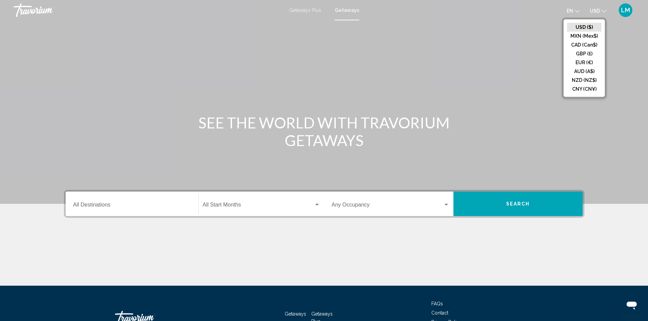  Describe the element at coordinates (324, 204) in the screenshot. I see `div: Search widget` at that location.